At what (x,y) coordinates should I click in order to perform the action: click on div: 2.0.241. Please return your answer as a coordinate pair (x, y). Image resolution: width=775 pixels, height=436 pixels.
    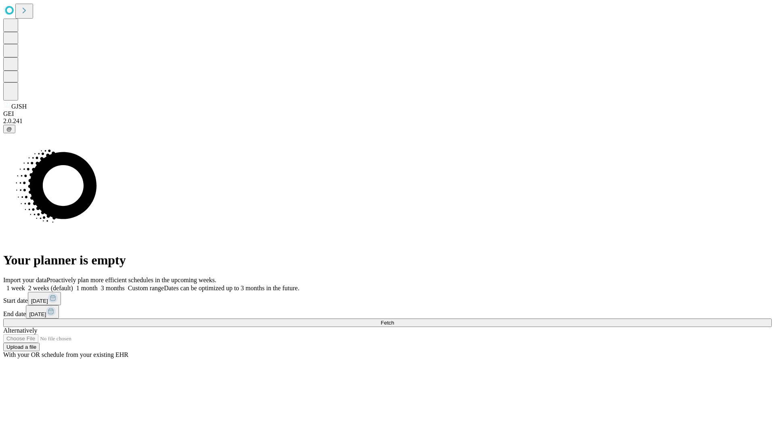
    Looking at the image, I should click on (388, 121).